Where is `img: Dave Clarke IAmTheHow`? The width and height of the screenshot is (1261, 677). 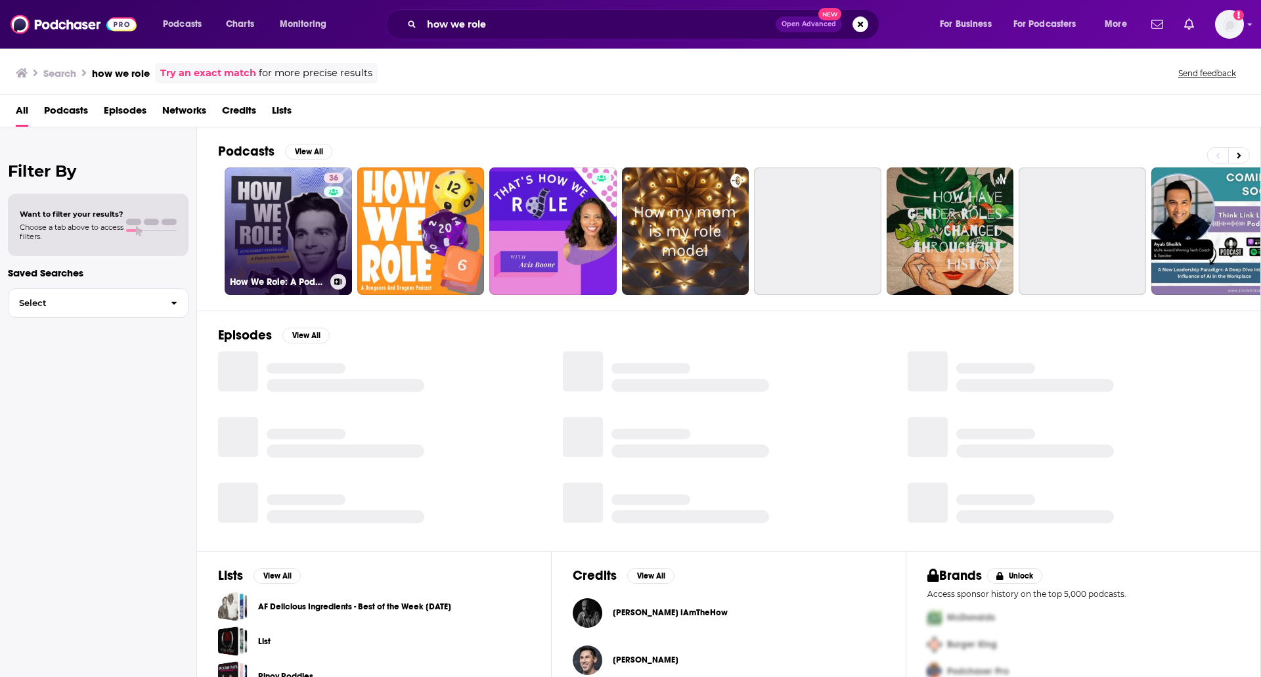
img: Dave Clarke IAmTheHow is located at coordinates (587, 613).